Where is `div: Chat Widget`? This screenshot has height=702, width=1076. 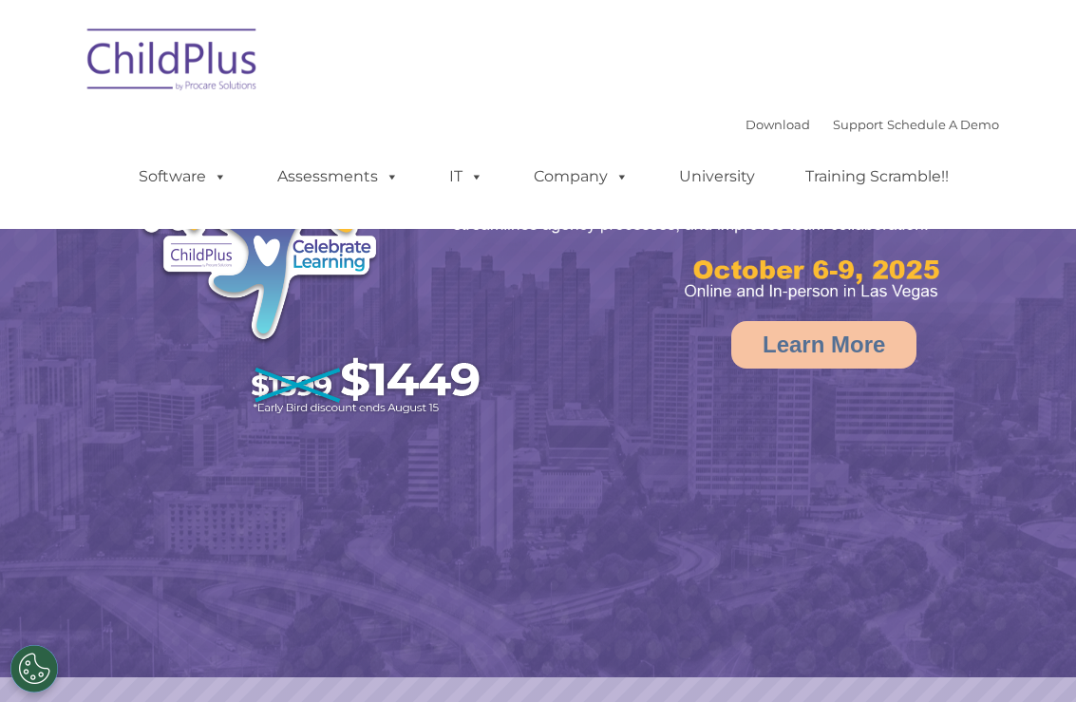 div: Chat Widget is located at coordinates (1029, 657).